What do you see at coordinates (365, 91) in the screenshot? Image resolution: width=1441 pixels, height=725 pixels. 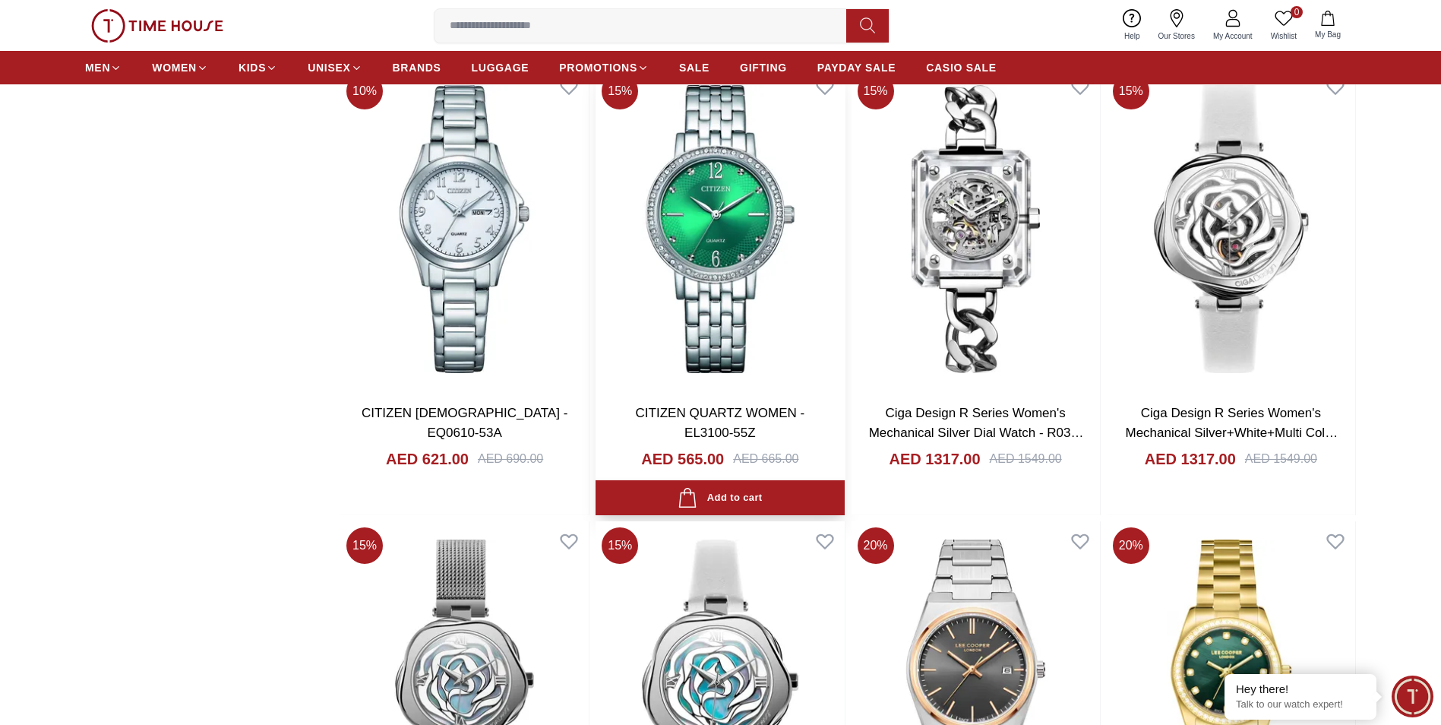 I see `span: 10 %` at bounding box center [365, 91].